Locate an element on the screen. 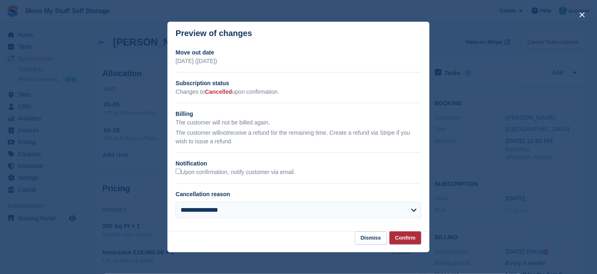 The image size is (597, 274). p: The customer will receive a refund for the remaining time. Create a refund via Stripe if you wish... is located at coordinates (299, 137).